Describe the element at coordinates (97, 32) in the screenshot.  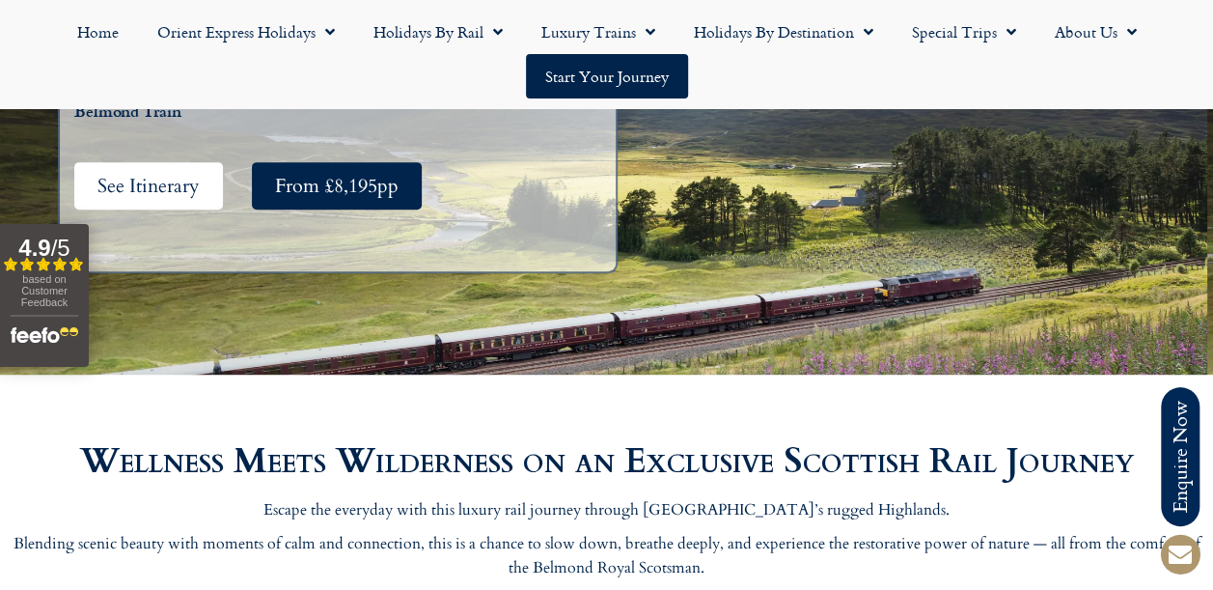
I see `a: Home` at that location.